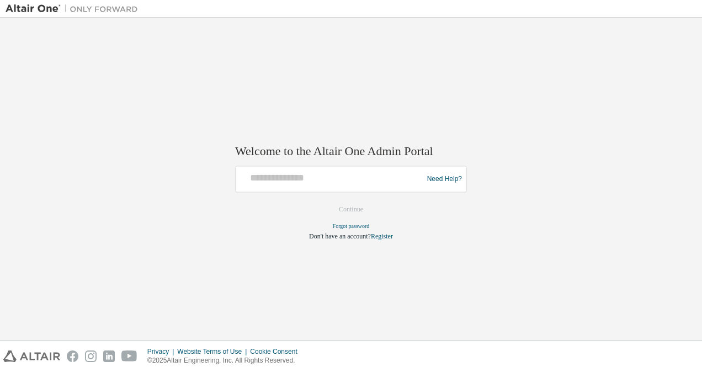 This screenshot has height=372, width=702. What do you see at coordinates (351, 226) in the screenshot?
I see `a: Forgot password` at bounding box center [351, 226].